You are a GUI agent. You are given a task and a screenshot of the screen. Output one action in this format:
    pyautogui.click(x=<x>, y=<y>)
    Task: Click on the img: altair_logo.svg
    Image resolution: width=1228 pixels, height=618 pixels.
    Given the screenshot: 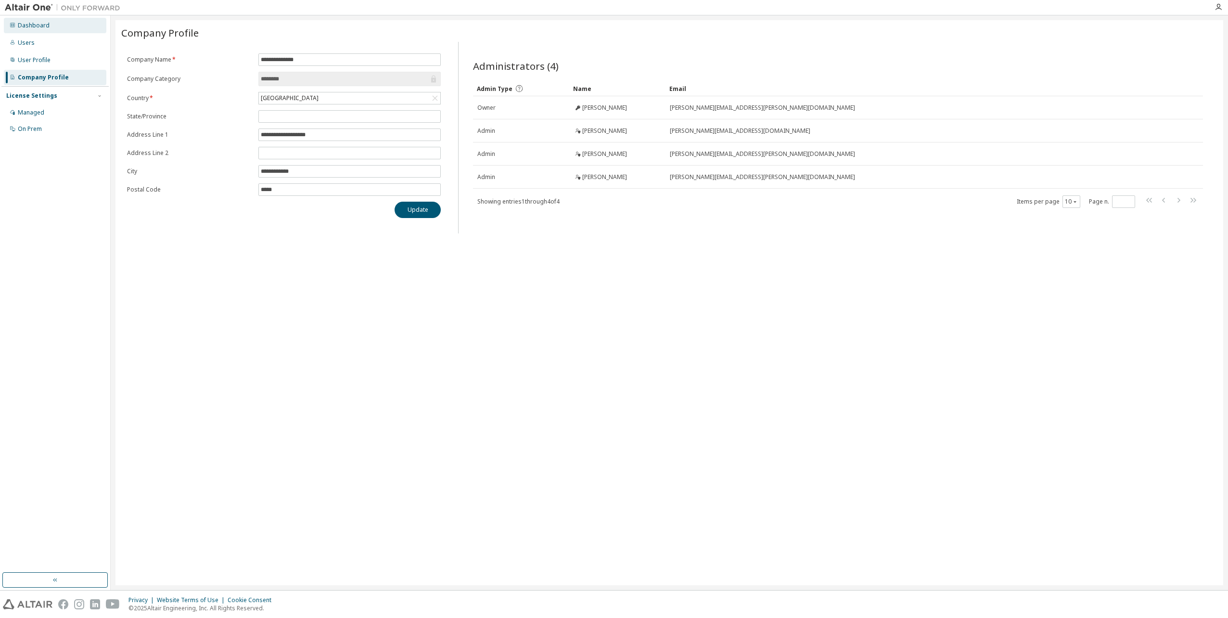 What is the action you would take?
    pyautogui.click(x=27, y=604)
    